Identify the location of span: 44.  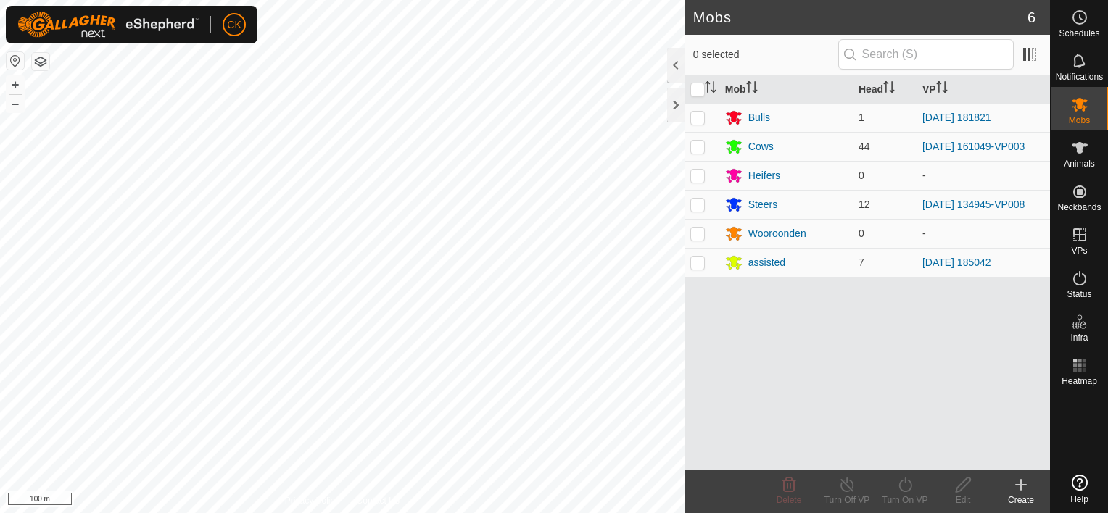
(864, 146).